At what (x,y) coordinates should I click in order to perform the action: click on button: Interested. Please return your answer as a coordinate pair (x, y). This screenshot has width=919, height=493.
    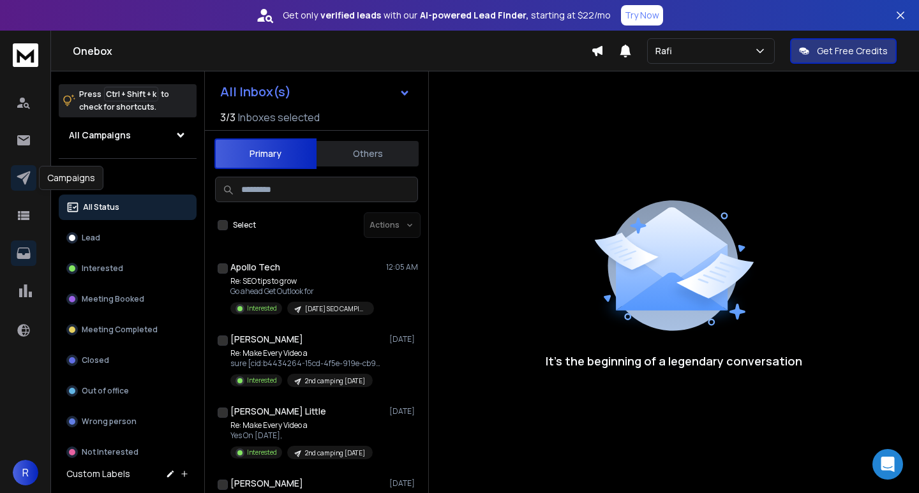
    Looking at the image, I should click on (128, 269).